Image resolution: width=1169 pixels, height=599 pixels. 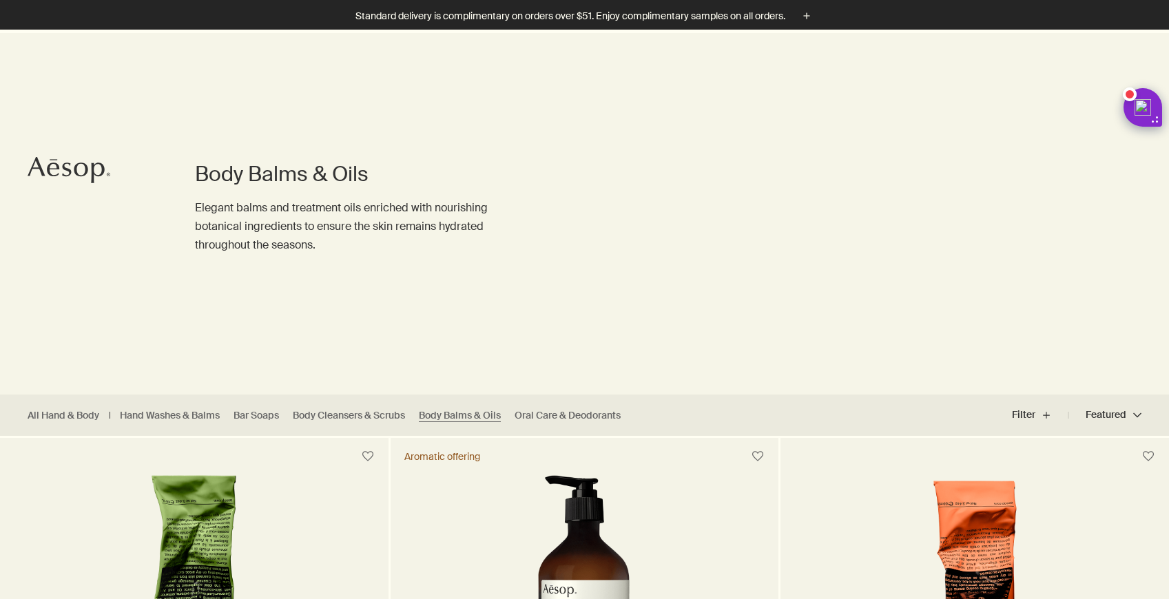 I want to click on h1: Body Balms & Oils, so click(x=362, y=174).